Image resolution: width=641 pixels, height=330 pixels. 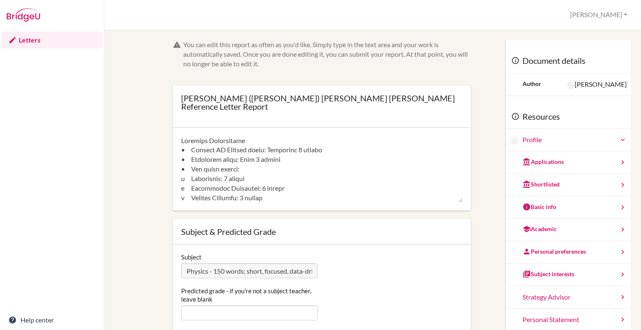 I want to click on img: Bridge-U, so click(x=23, y=15).